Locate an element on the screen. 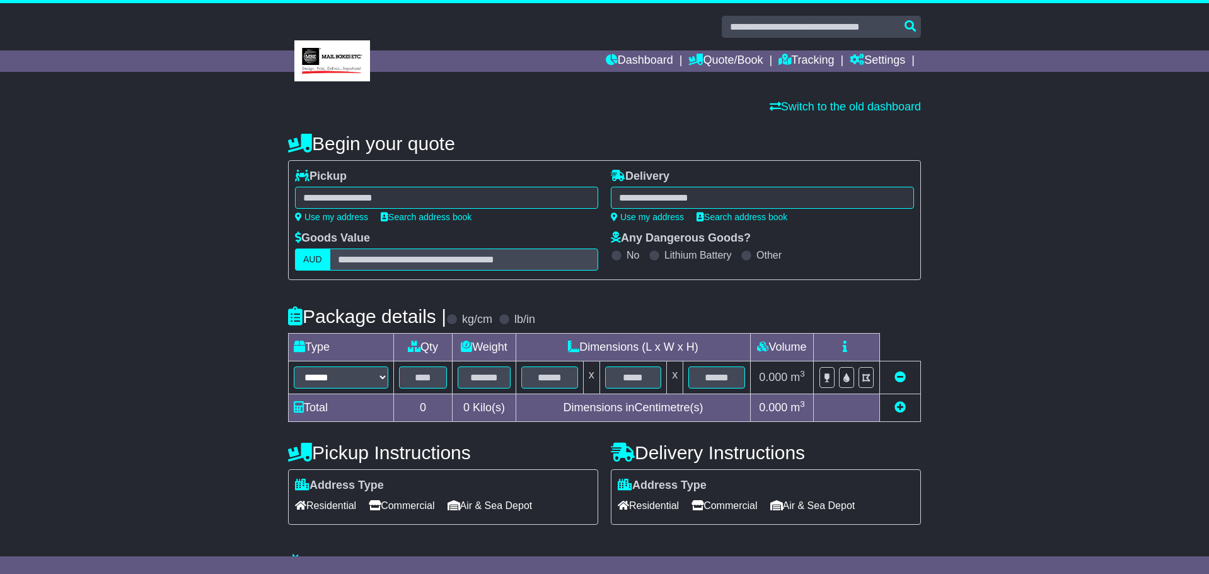 This screenshot has height=574, width=1209. h4: Begin your quote is located at coordinates (604, 143).